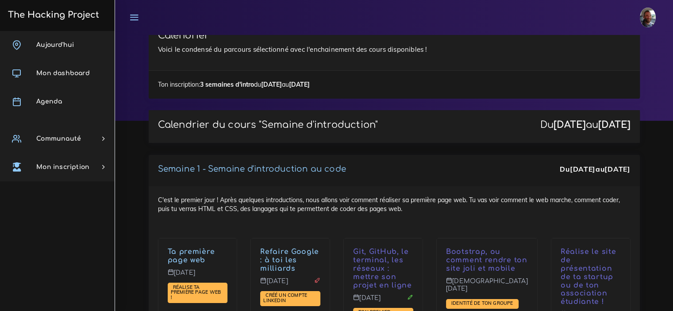 The height and width of the screenshot is (311, 673). I want to click on span: Aujourd'hui, so click(55, 45).